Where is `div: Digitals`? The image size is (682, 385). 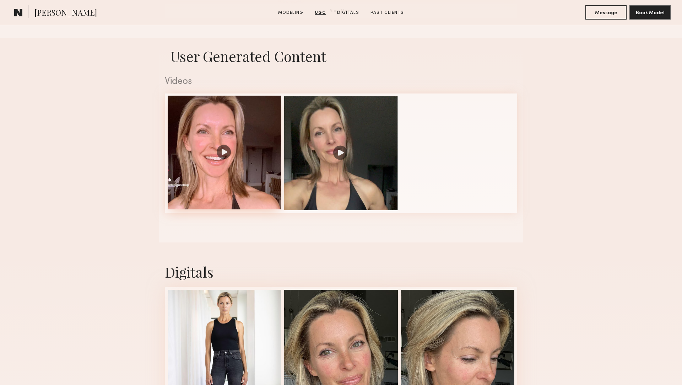 div: Digitals is located at coordinates (341, 271).